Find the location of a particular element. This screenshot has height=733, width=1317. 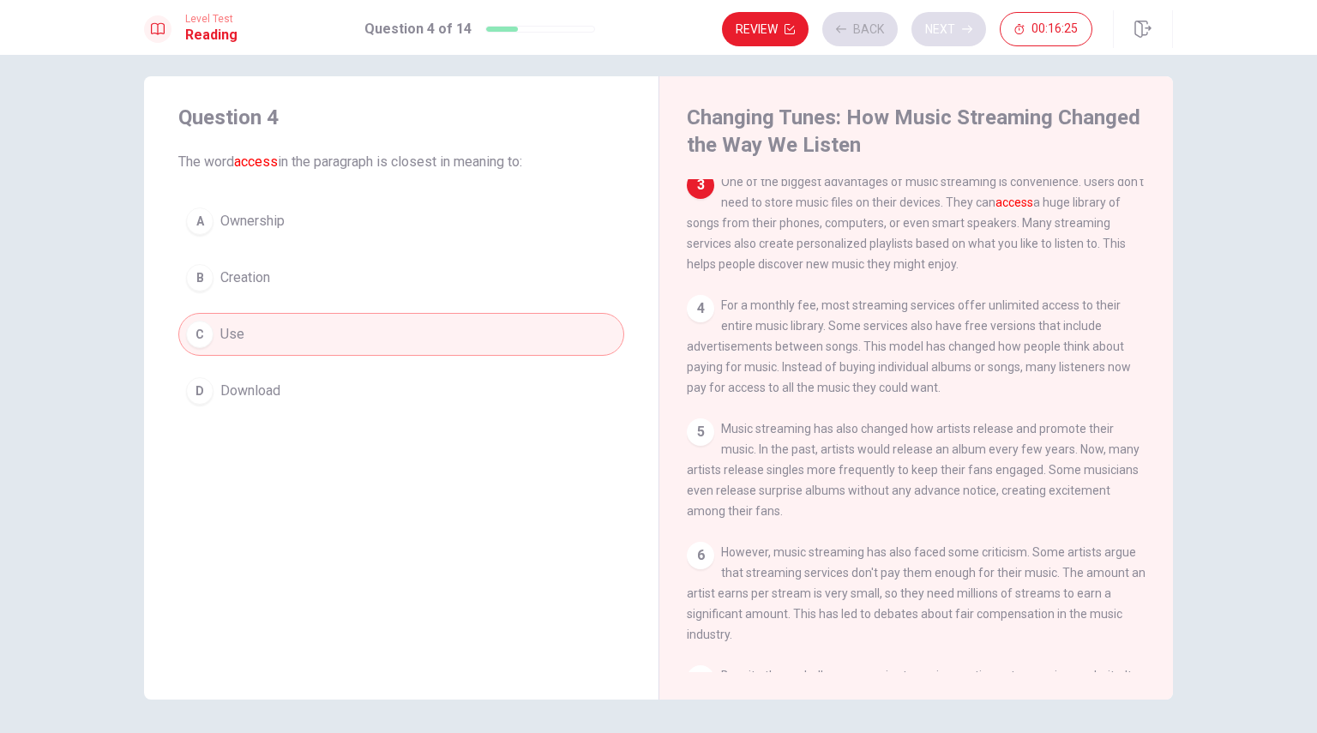

div: B is located at coordinates (200, 278).